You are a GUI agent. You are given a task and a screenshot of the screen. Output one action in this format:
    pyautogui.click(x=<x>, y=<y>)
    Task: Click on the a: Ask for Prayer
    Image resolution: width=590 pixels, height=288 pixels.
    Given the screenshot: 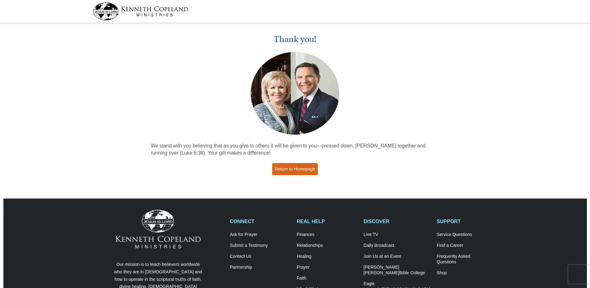 What is the action you would take?
    pyautogui.click(x=260, y=234)
    